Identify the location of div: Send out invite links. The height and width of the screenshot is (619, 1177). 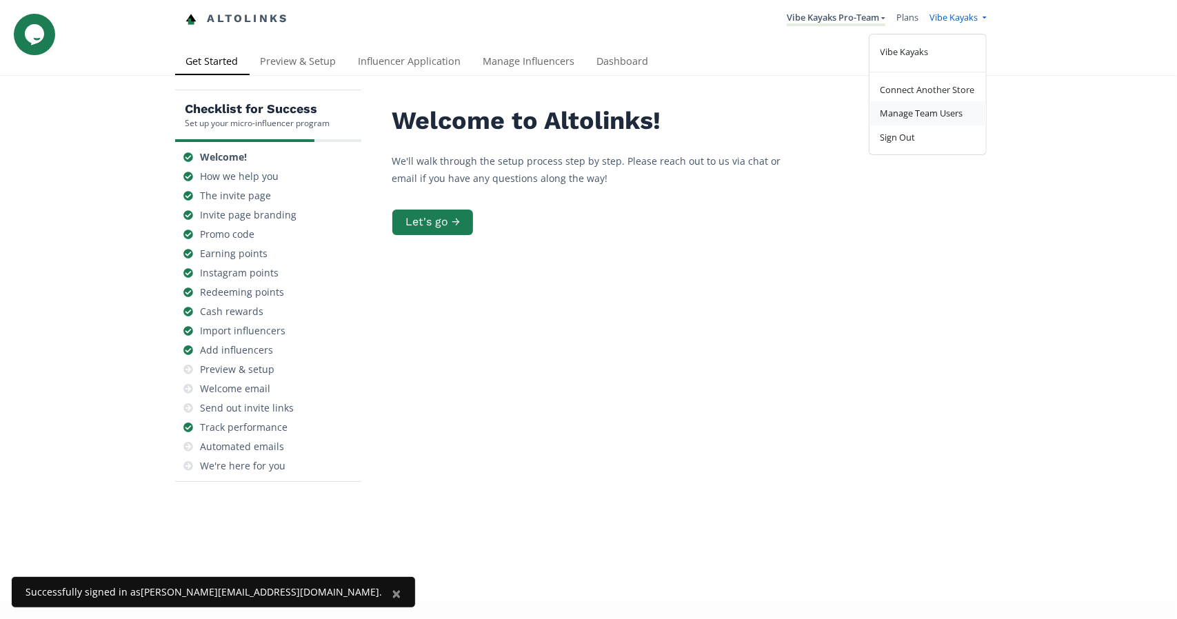
(248, 408).